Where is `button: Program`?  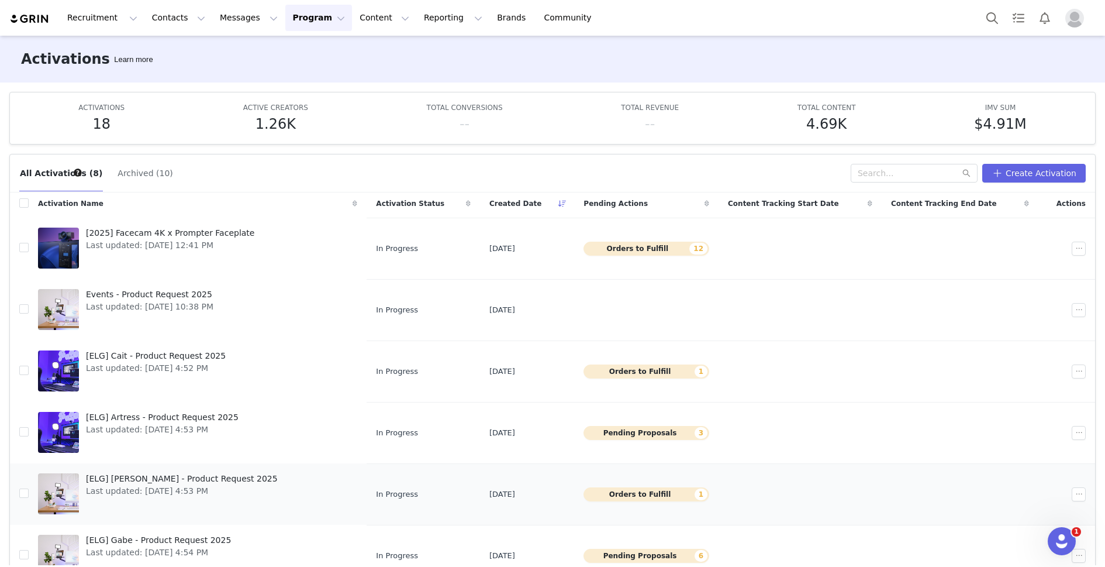
button: Program is located at coordinates (319, 18).